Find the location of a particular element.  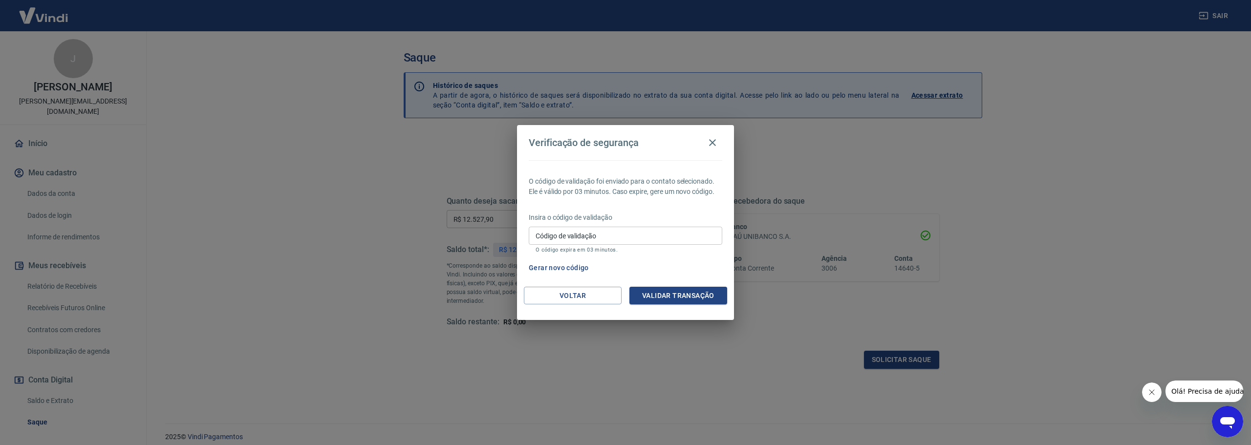

h4: Verificação de segurança is located at coordinates (583, 143).